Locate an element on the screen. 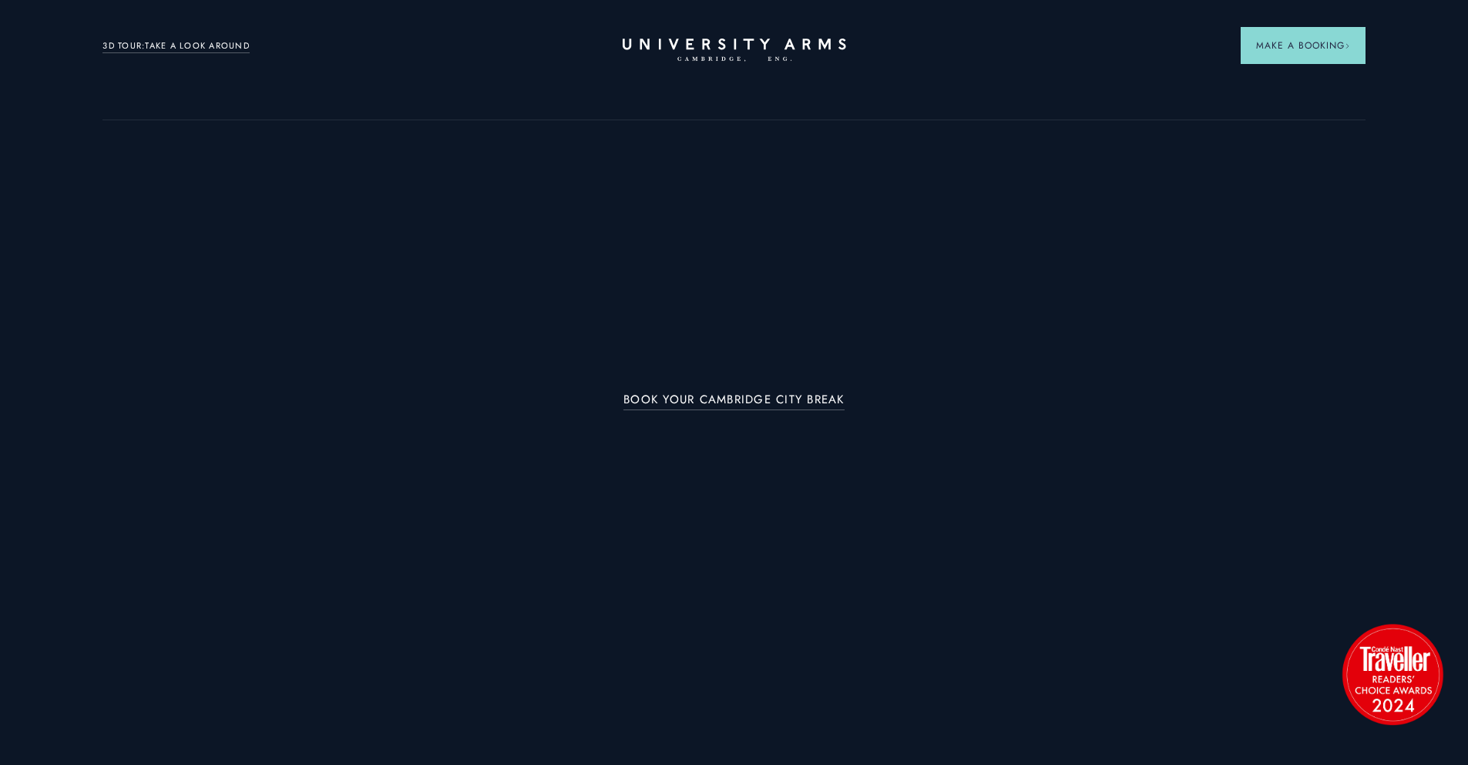  button: Make a BookingArrow icon is located at coordinates (1303, 45).